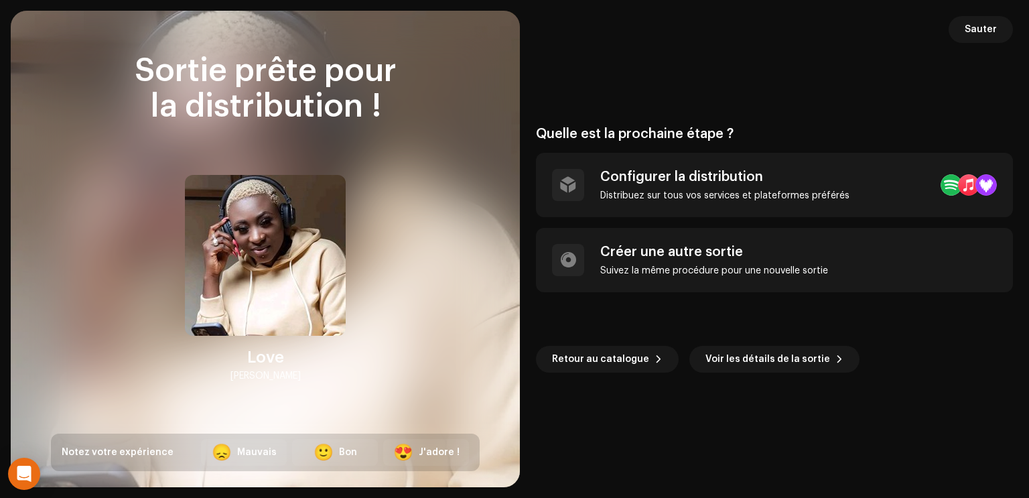  I want to click on span: Voir les détails de la sortie, so click(768, 359).